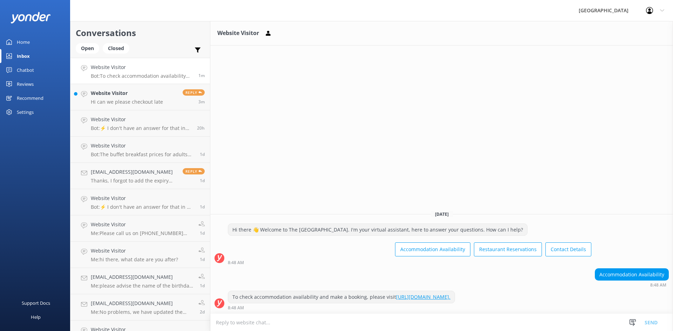  I want to click on div: Reviews, so click(25, 84).